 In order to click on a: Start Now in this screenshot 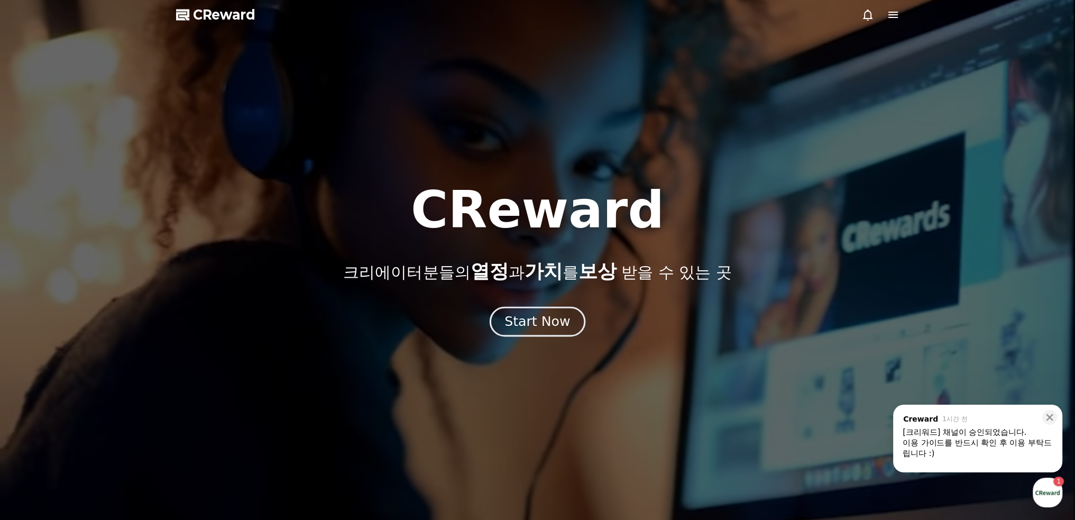, I will do `click(537, 322)`.